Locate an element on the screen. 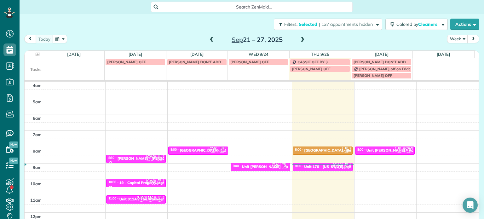  span: 7am is located at coordinates (37, 135).